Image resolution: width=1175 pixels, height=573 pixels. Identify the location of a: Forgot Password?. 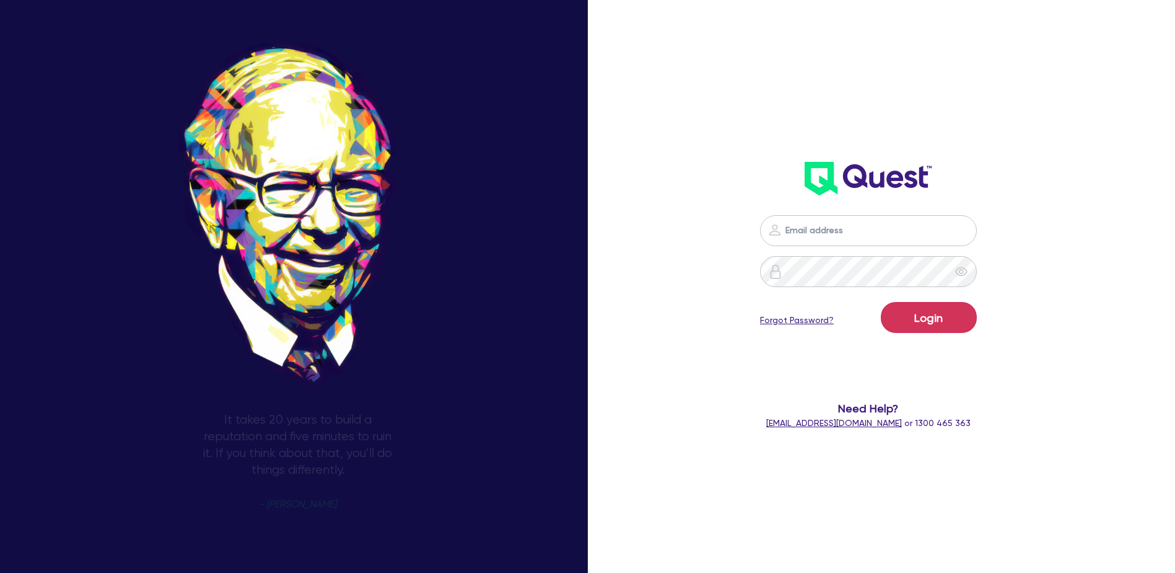
(797, 320).